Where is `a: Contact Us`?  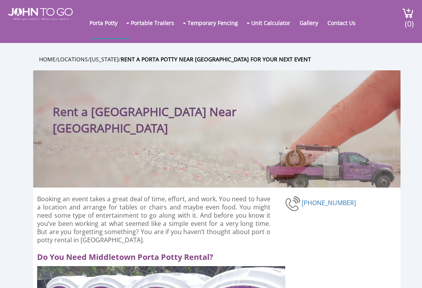
a: Contact Us is located at coordinates (345, 23).